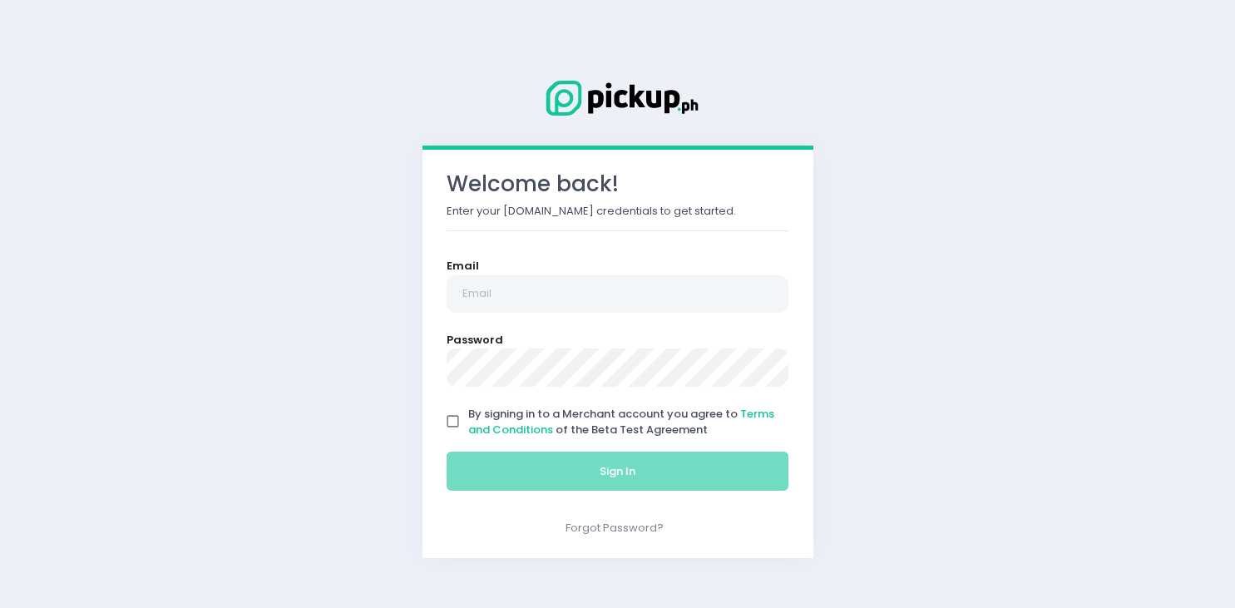  Describe the element at coordinates (617, 471) in the screenshot. I see `span: Sign In` at that location.